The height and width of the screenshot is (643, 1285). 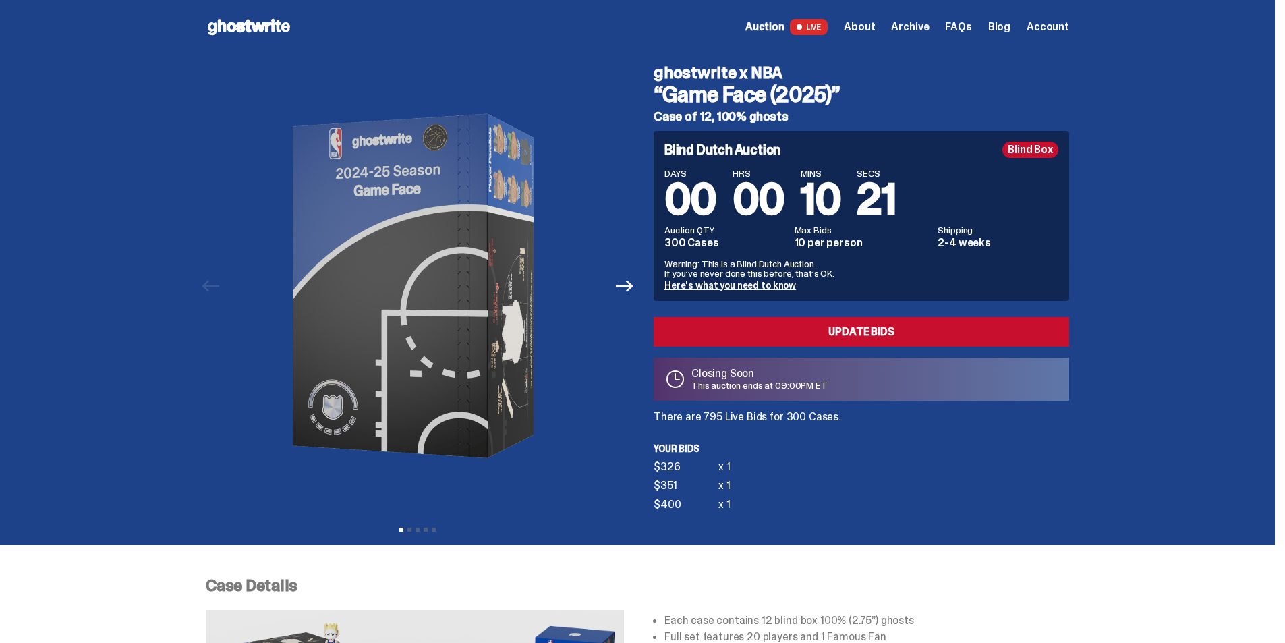 What do you see at coordinates (958, 27) in the screenshot?
I see `a: FAQs` at bounding box center [958, 27].